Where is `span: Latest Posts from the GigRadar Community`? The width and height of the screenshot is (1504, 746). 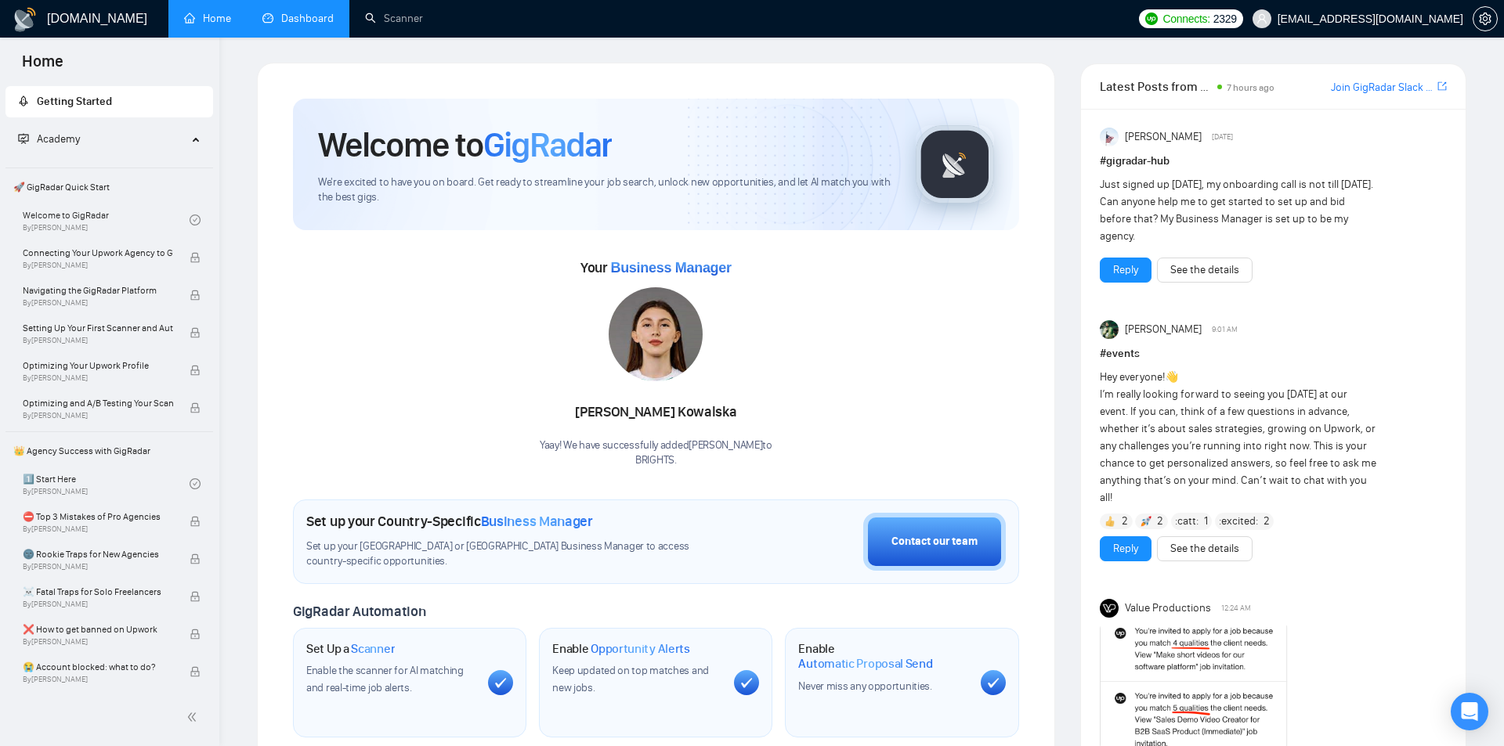
span: Latest Posts from the GigRadar Community is located at coordinates (1156, 86).